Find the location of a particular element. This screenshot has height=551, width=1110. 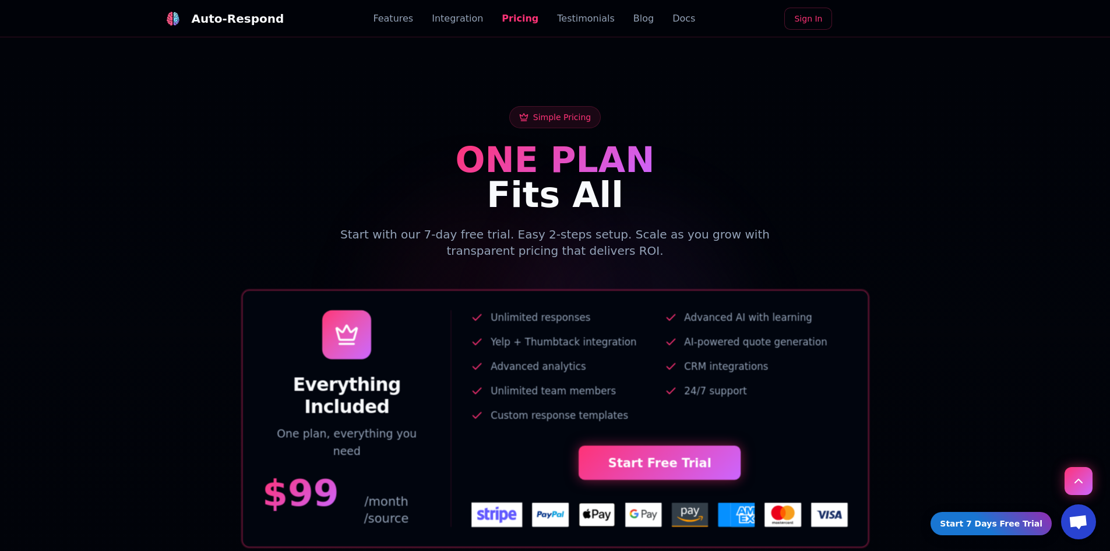

a: Auto-Respond is located at coordinates (223, 19).